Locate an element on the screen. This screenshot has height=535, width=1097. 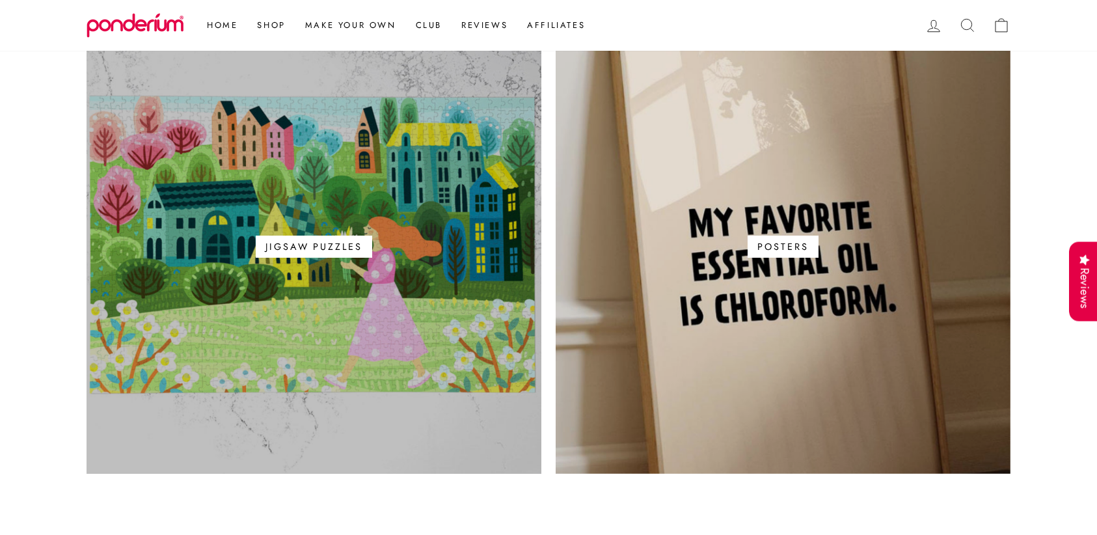
a: Shop is located at coordinates (271, 25).